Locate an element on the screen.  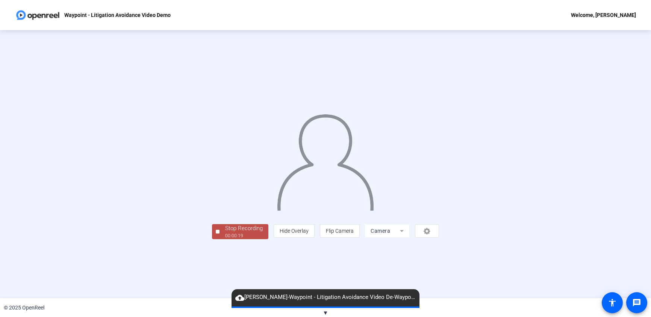
img: OpenReel logo is located at coordinates (38, 15).